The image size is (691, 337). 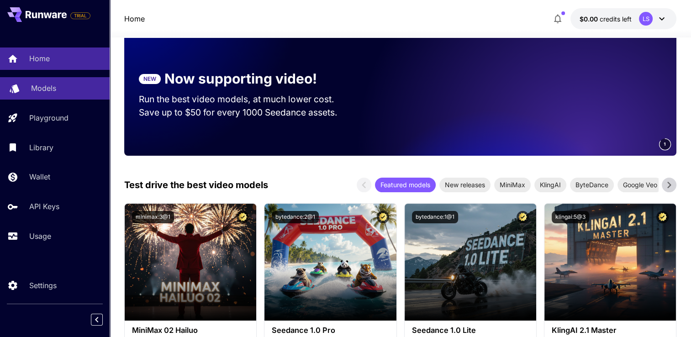 I want to click on p: API Keys, so click(x=44, y=207).